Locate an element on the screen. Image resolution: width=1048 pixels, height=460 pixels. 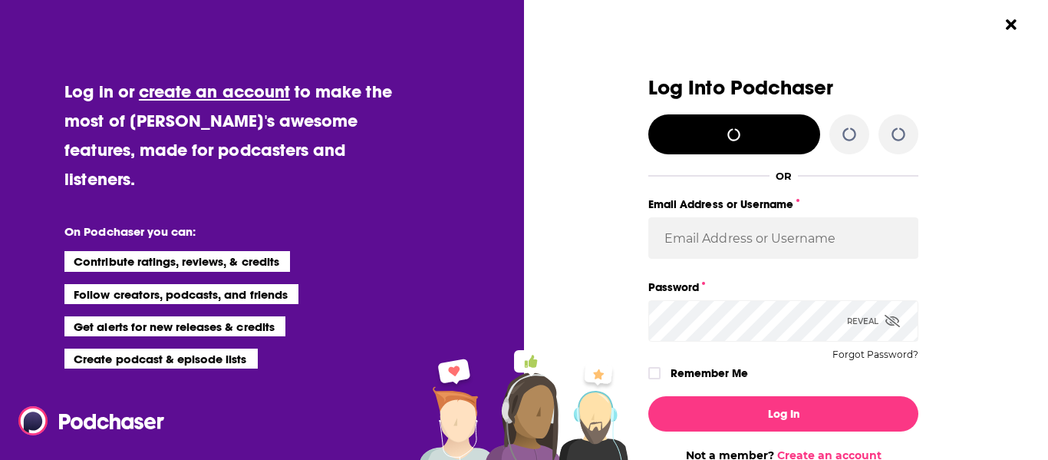
li: Get alerts for new releases & credits is located at coordinates (174, 326).